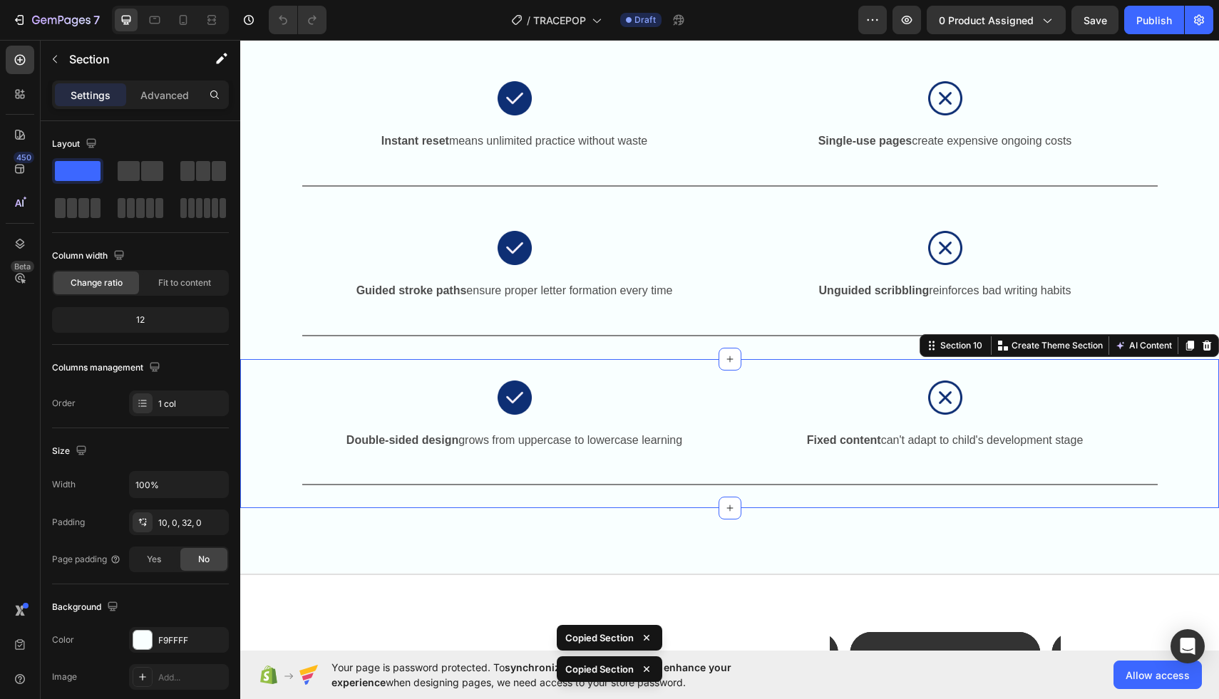 The height and width of the screenshot is (699, 1219). What do you see at coordinates (192, 523) in the screenshot?
I see `div: 10, 0, 32, 0` at bounding box center [192, 523].